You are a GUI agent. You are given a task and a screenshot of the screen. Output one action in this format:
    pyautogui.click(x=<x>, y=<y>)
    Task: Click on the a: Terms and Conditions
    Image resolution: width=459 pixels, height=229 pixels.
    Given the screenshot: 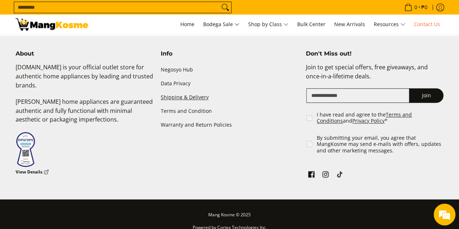 What is the action you would take?
    pyautogui.click(x=364, y=118)
    